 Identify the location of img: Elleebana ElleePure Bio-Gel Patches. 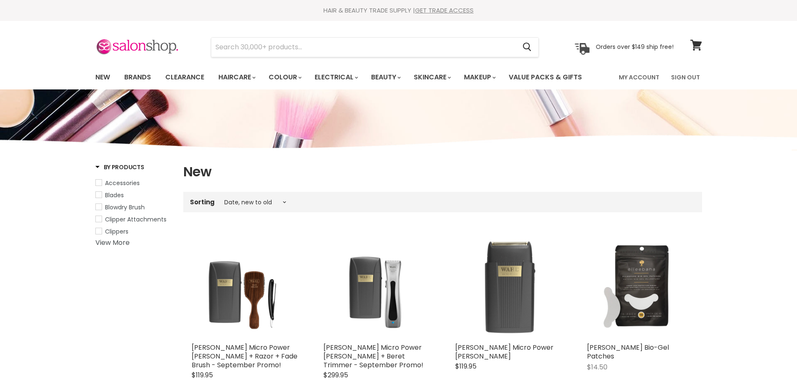
(640, 286).